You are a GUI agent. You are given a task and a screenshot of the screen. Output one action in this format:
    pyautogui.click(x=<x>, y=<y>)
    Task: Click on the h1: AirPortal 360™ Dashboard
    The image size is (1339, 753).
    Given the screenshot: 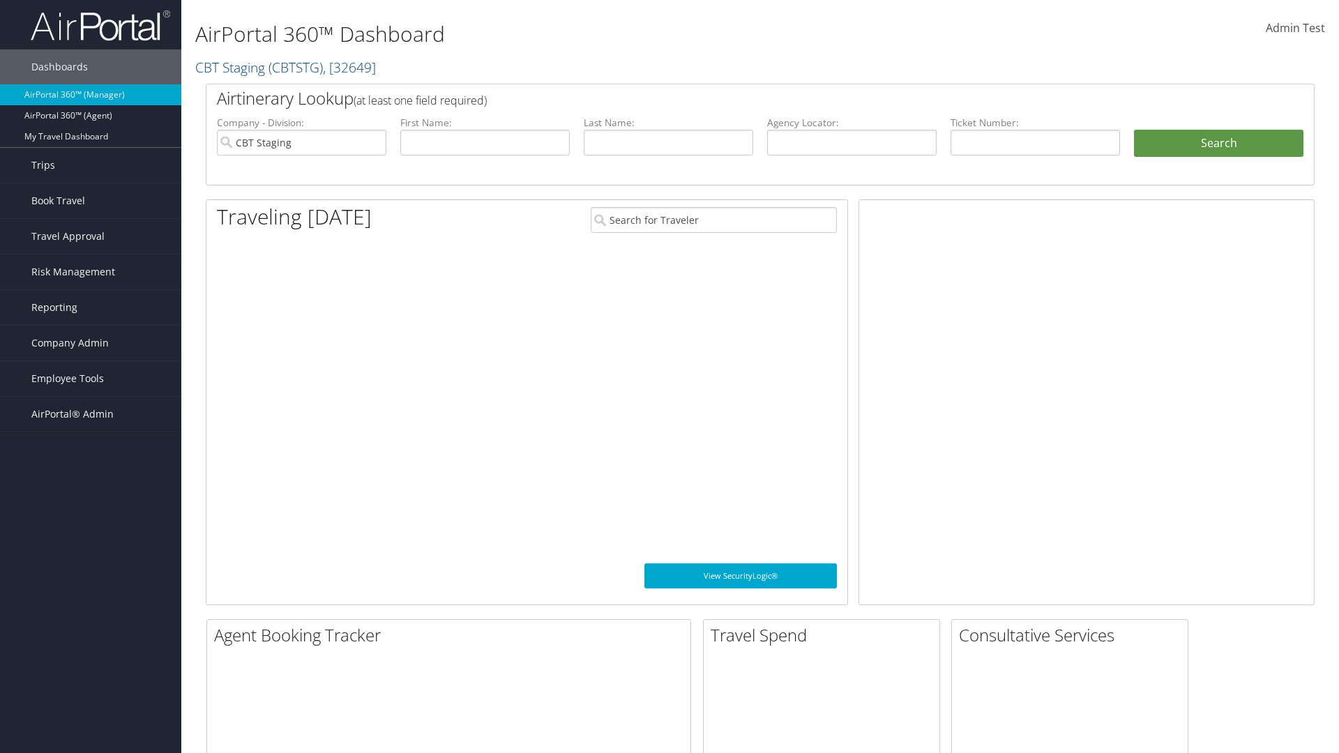 What is the action you would take?
    pyautogui.click(x=572, y=34)
    